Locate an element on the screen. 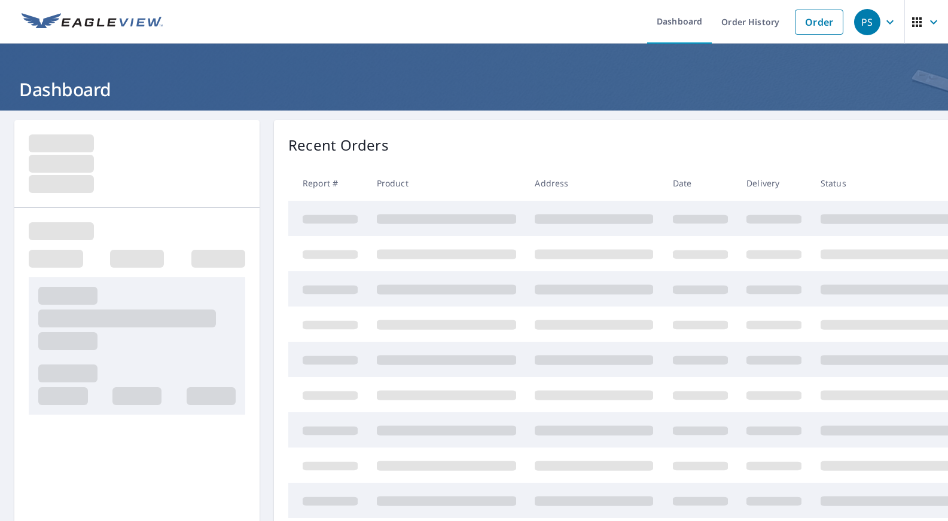  p: Recent Orders is located at coordinates (338, 145).